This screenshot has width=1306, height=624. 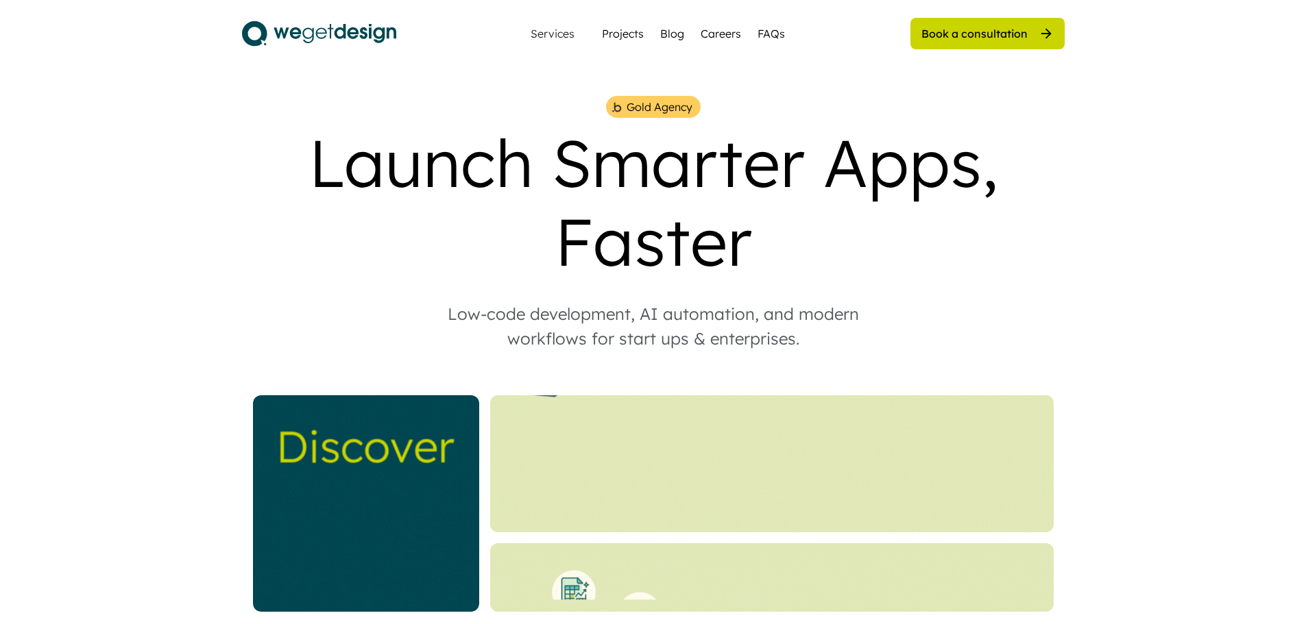 What do you see at coordinates (672, 34) in the screenshot?
I see `a: Blog` at bounding box center [672, 34].